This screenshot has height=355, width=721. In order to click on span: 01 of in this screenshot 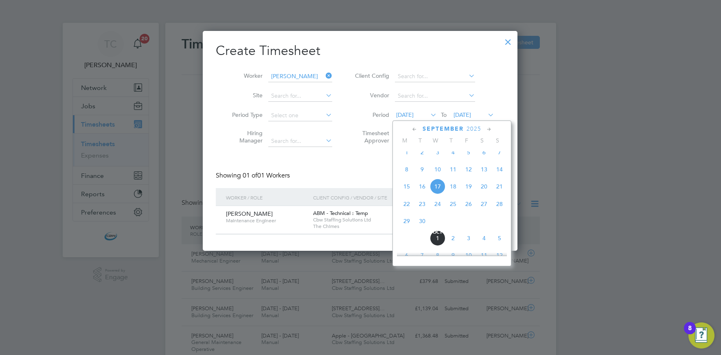, I will do `click(250, 175)`.